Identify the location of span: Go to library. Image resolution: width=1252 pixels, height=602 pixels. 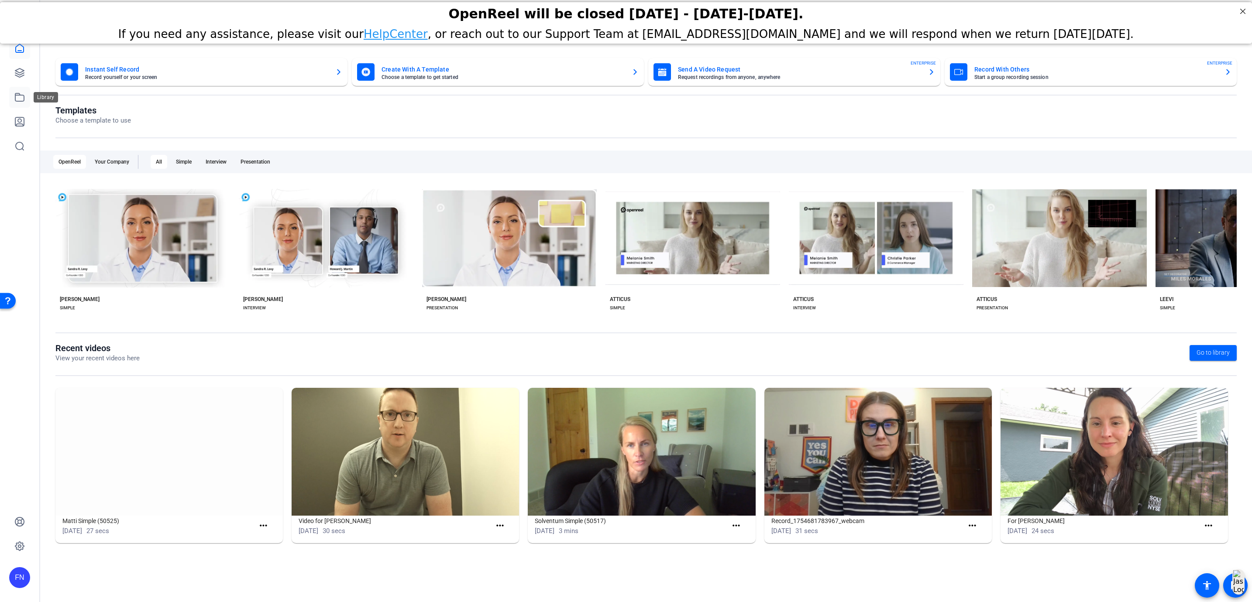
(1213, 353).